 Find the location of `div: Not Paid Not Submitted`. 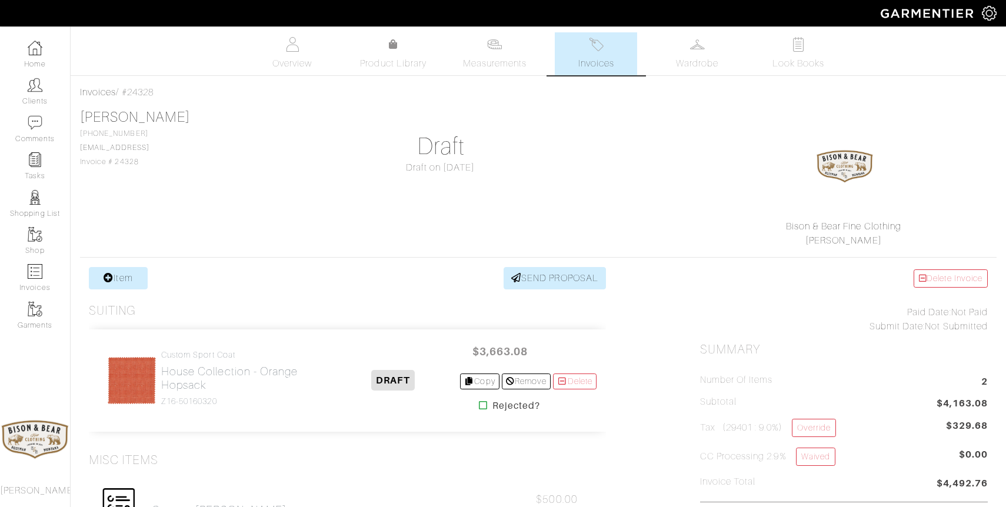

div: Not Paid Not Submitted is located at coordinates (843, 319).